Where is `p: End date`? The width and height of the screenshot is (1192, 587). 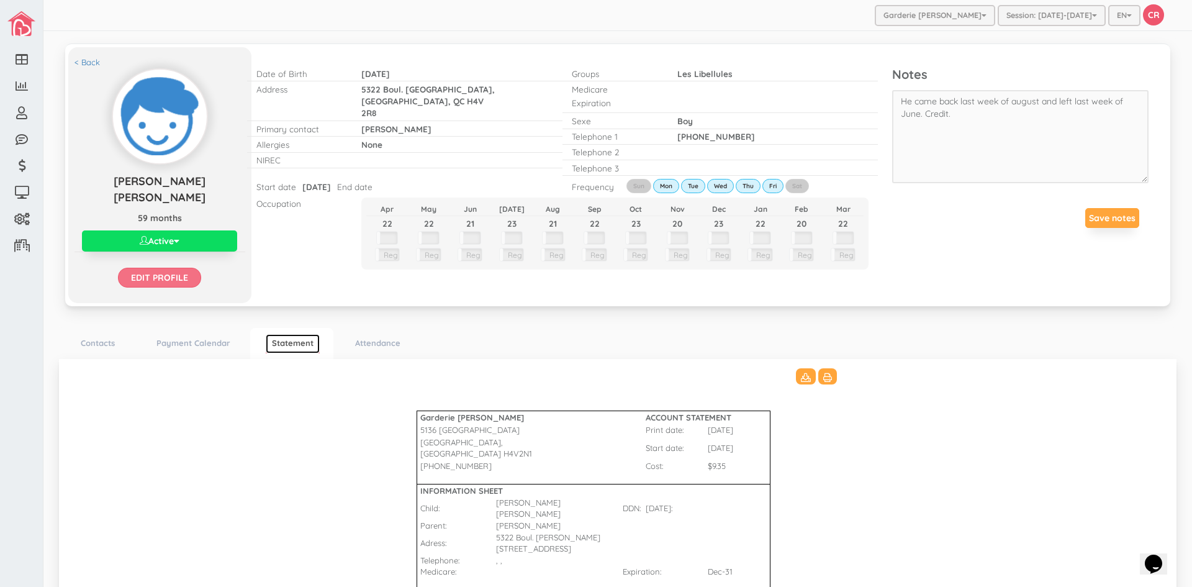 p: End date is located at coordinates (355, 186).